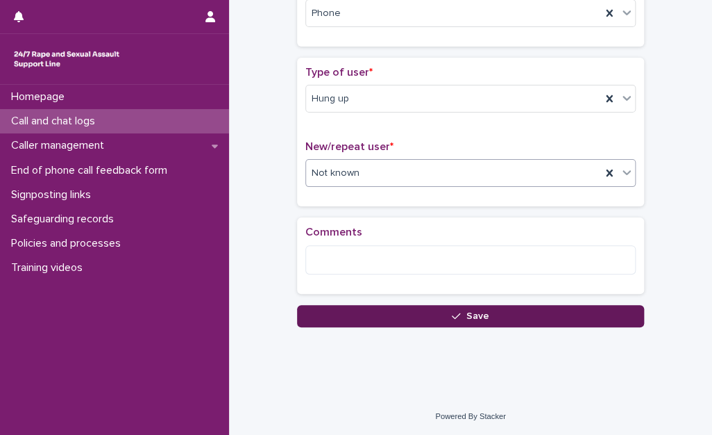 The image size is (712, 435). I want to click on p: Homepage, so click(40, 96).